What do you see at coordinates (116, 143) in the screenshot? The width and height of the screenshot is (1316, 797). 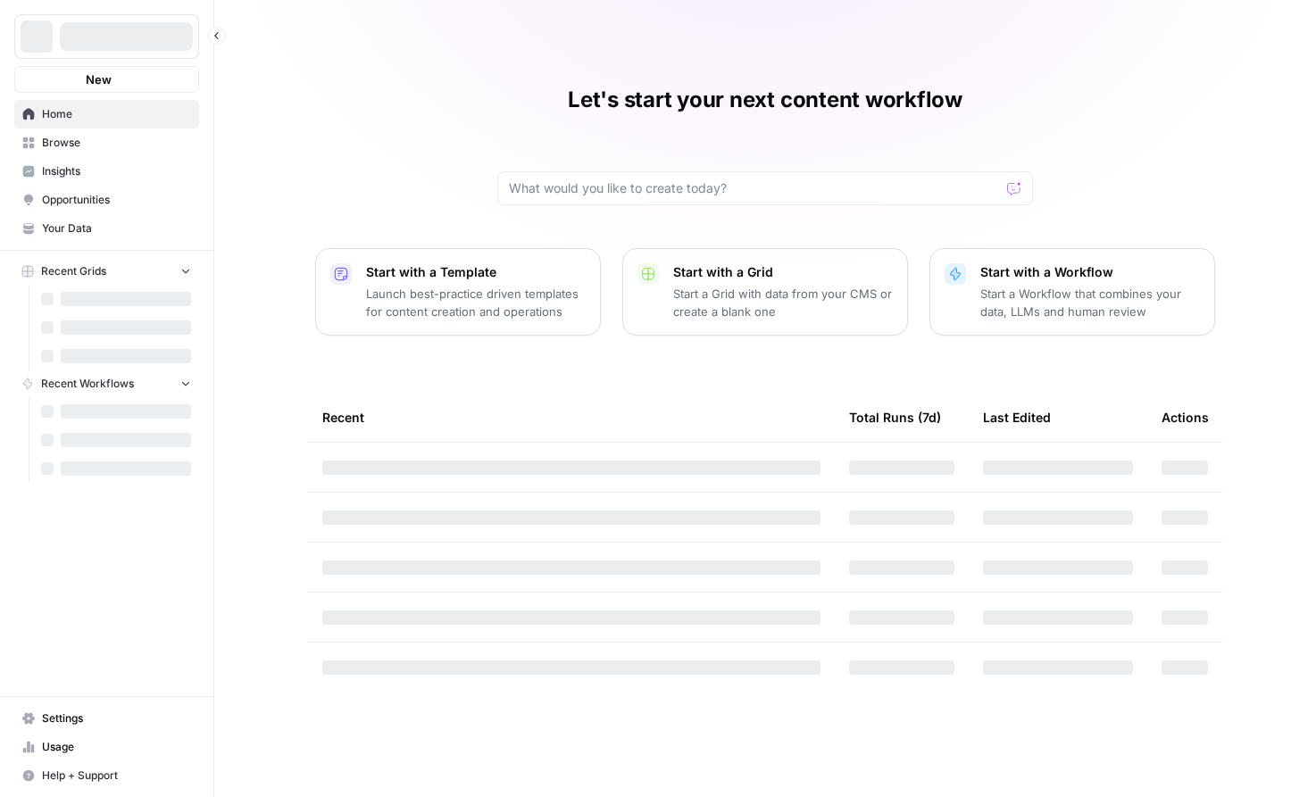 I see `span: Browse` at bounding box center [116, 143].